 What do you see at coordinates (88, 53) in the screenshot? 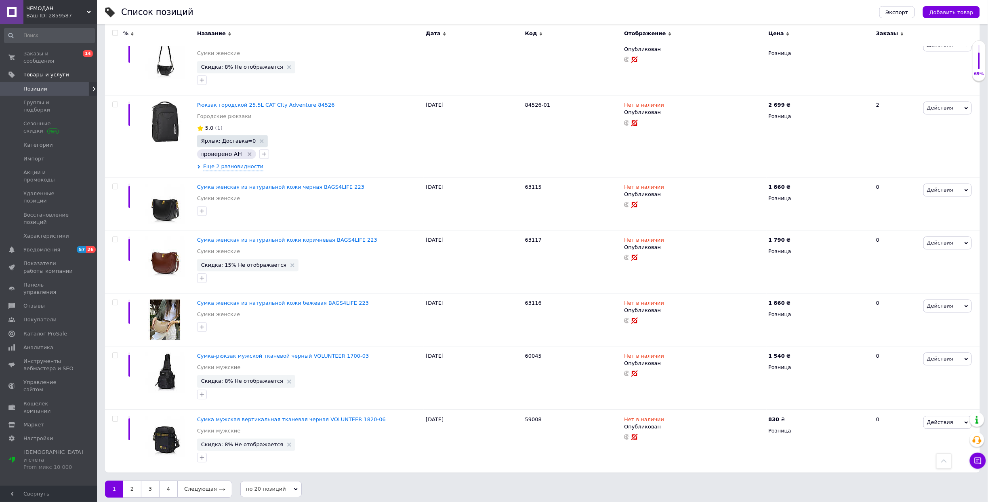
I see `span: 14` at bounding box center [88, 53].